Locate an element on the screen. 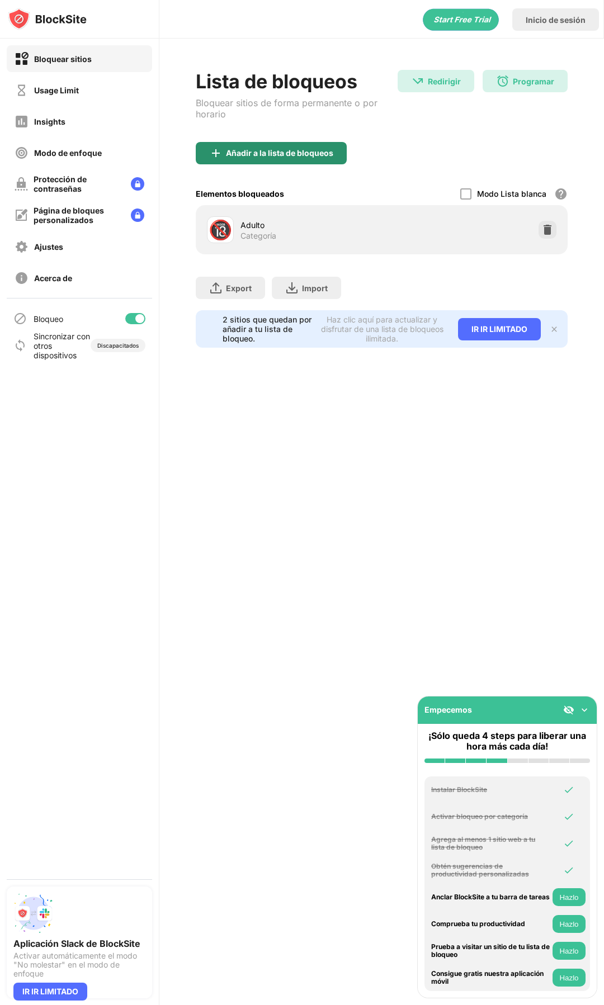 This screenshot has height=1005, width=604. div: Agrega al menos 1 sitio web a tu lista de bloqueo is located at coordinates (490, 844).